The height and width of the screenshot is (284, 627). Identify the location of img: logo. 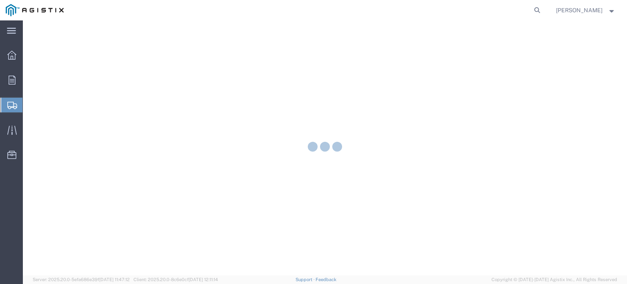
(35, 10).